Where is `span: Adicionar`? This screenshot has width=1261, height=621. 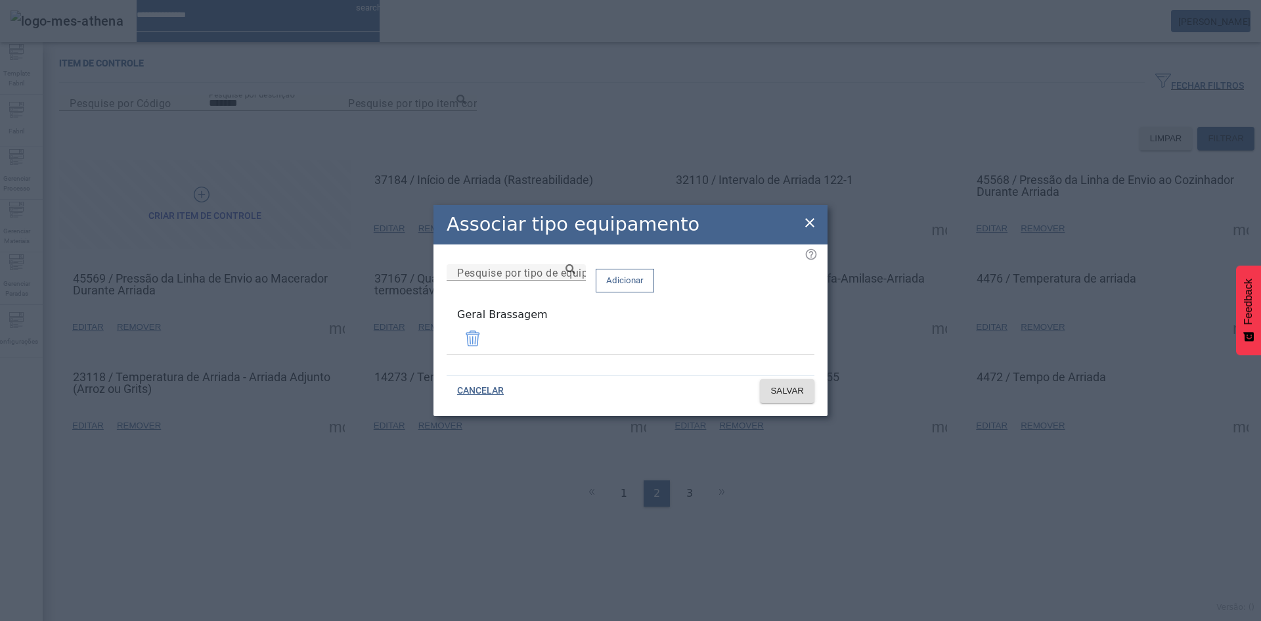 span: Adicionar is located at coordinates (625, 280).